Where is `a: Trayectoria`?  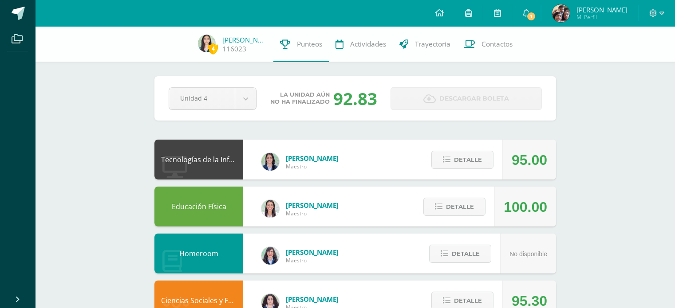
a: Trayectoria is located at coordinates (425, 44).